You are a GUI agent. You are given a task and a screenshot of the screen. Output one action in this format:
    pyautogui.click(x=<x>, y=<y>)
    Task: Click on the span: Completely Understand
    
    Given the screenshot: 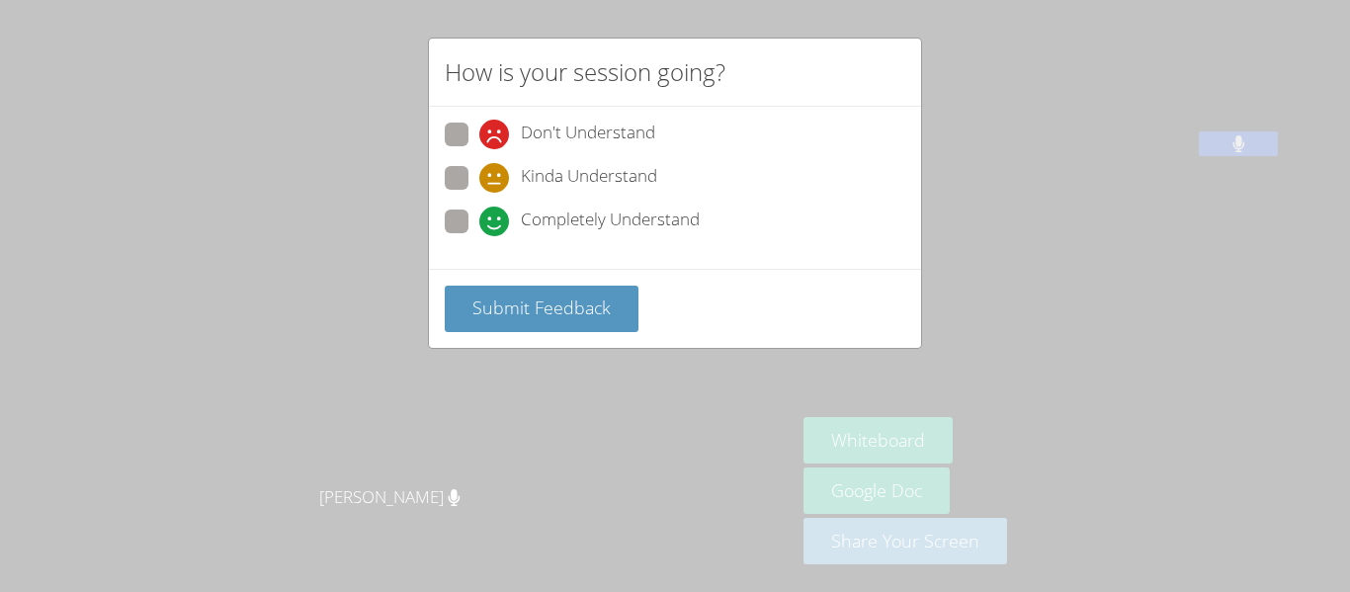 What is the action you would take?
    pyautogui.click(x=610, y=221)
    